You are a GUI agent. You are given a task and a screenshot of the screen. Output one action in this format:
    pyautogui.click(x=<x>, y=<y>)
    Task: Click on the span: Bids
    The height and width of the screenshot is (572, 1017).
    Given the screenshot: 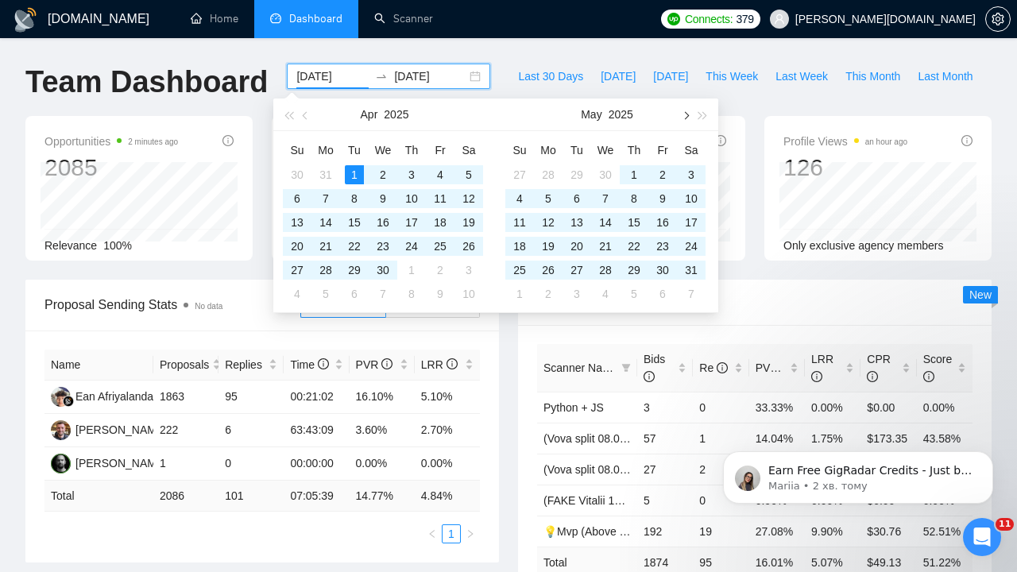 What is the action you would take?
    pyautogui.click(x=654, y=368)
    